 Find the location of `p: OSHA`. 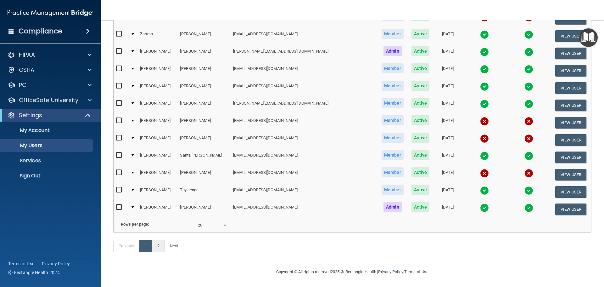

p: OSHA is located at coordinates (27, 70).